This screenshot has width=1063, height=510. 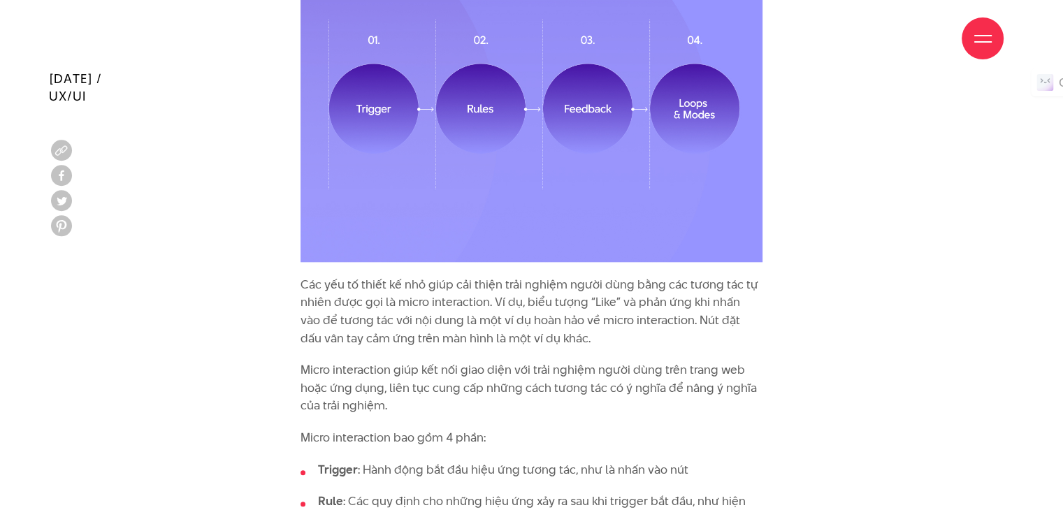 I want to click on li: : Hành động bắt đầu hiệu ứng tương tác, như là nhấn vào nút, so click(x=531, y=470).